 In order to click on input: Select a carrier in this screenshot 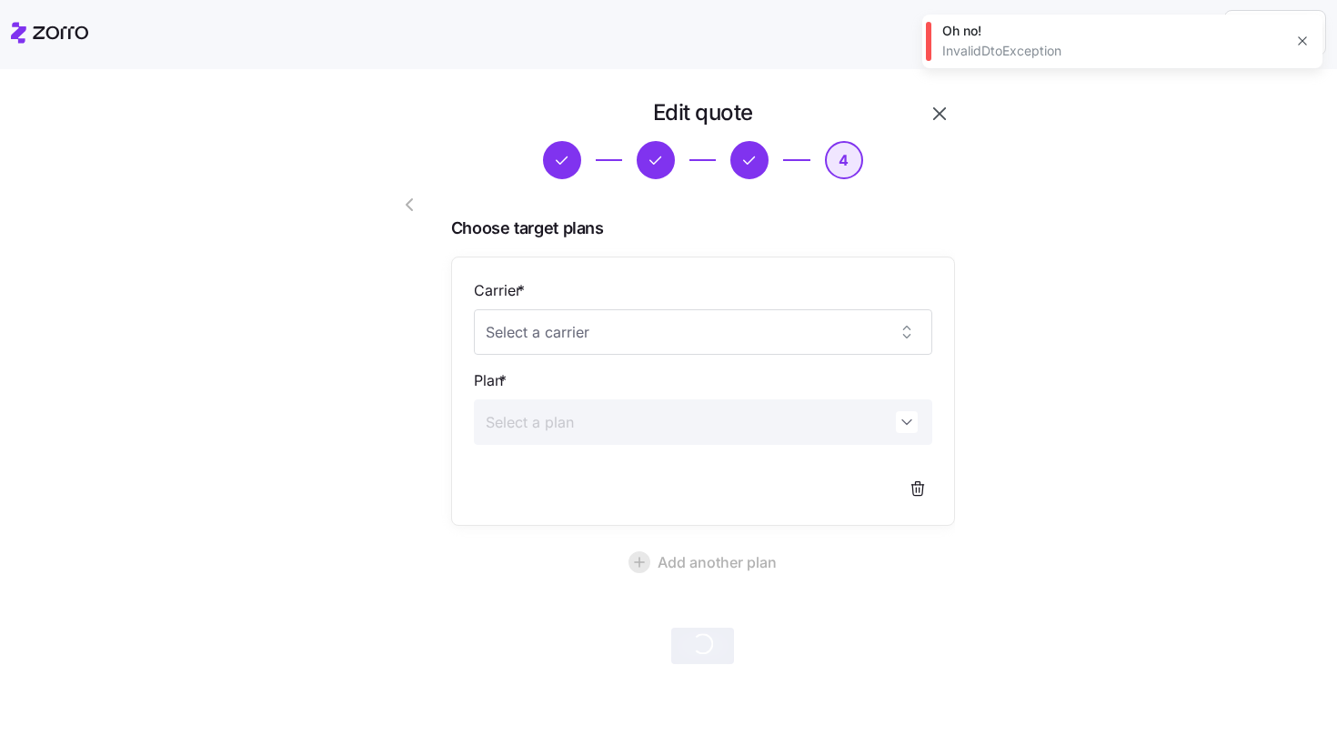, I will do `click(703, 332)`.